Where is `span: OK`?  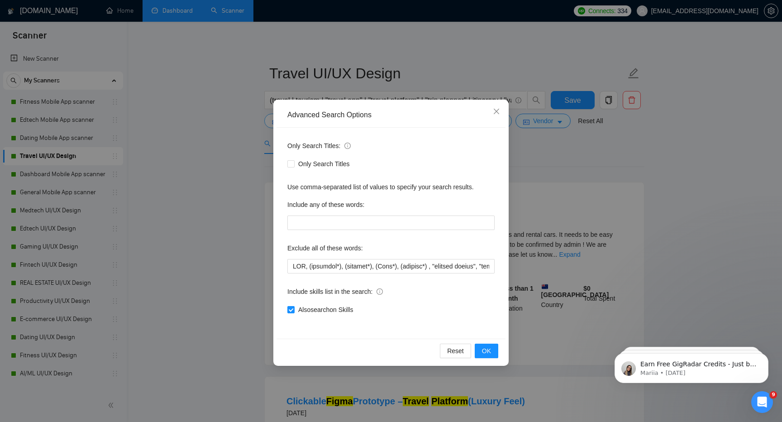 span: OK is located at coordinates (486, 351).